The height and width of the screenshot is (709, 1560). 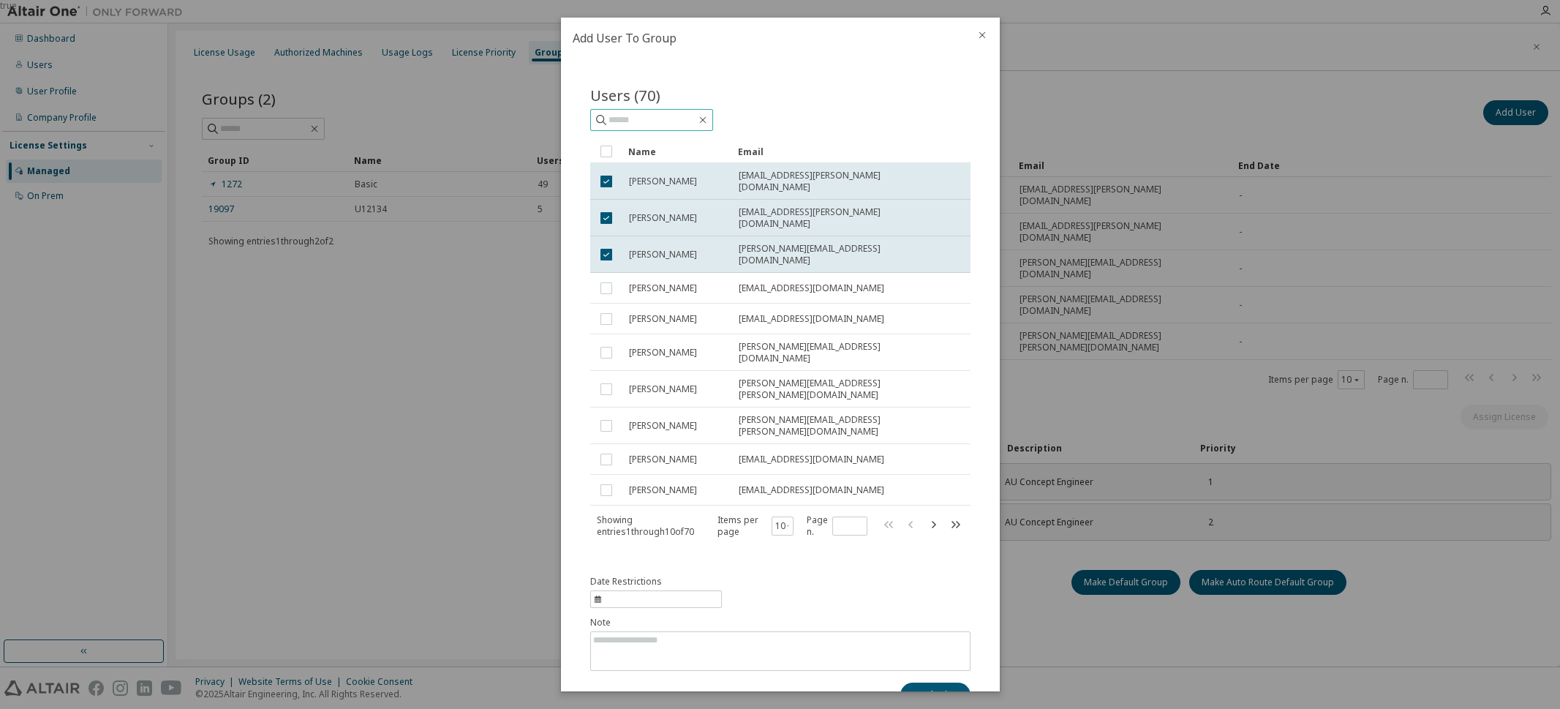 I want to click on span: Page n., so click(x=837, y=526).